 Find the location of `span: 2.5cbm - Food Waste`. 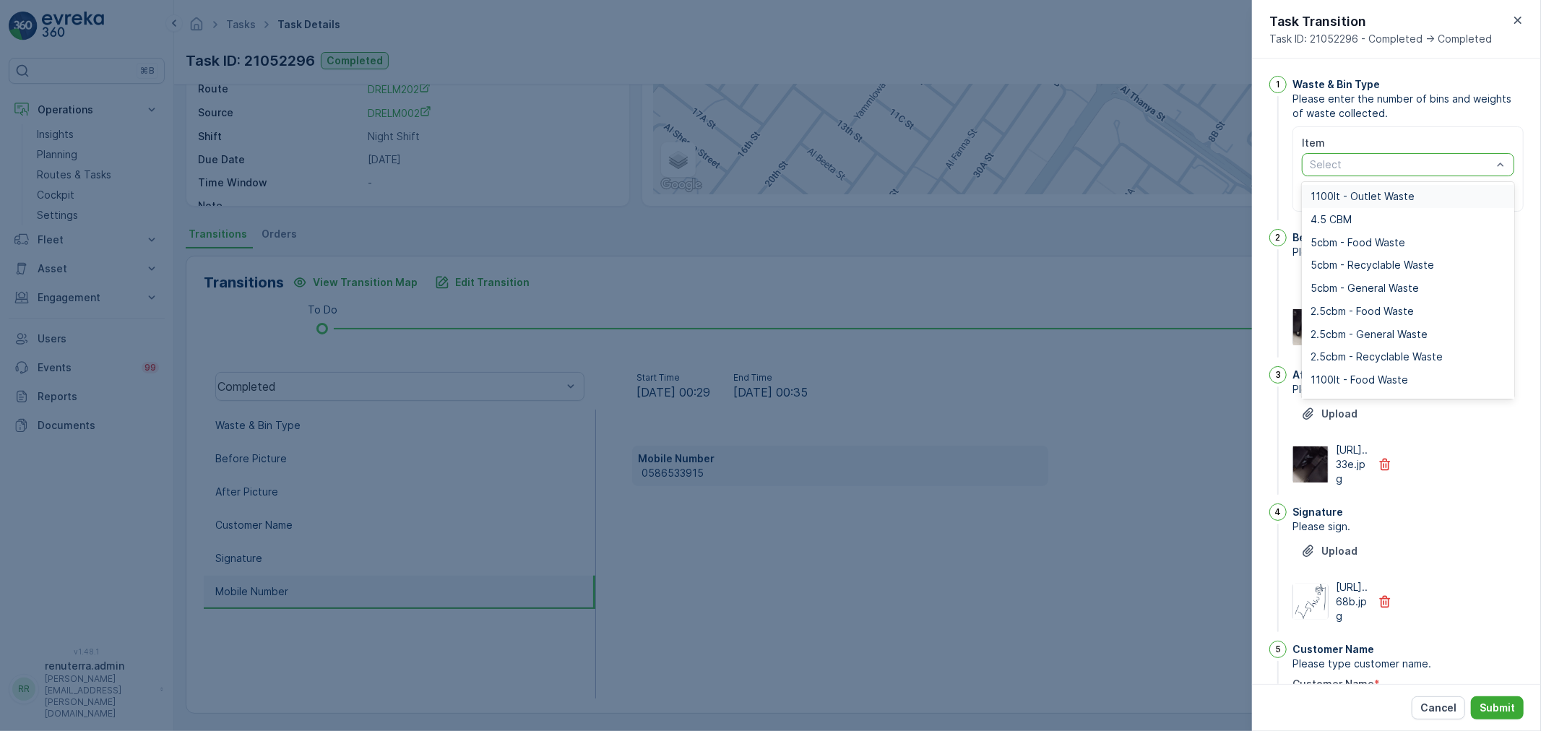

span: 2.5cbm - Food Waste is located at coordinates (1362, 311).